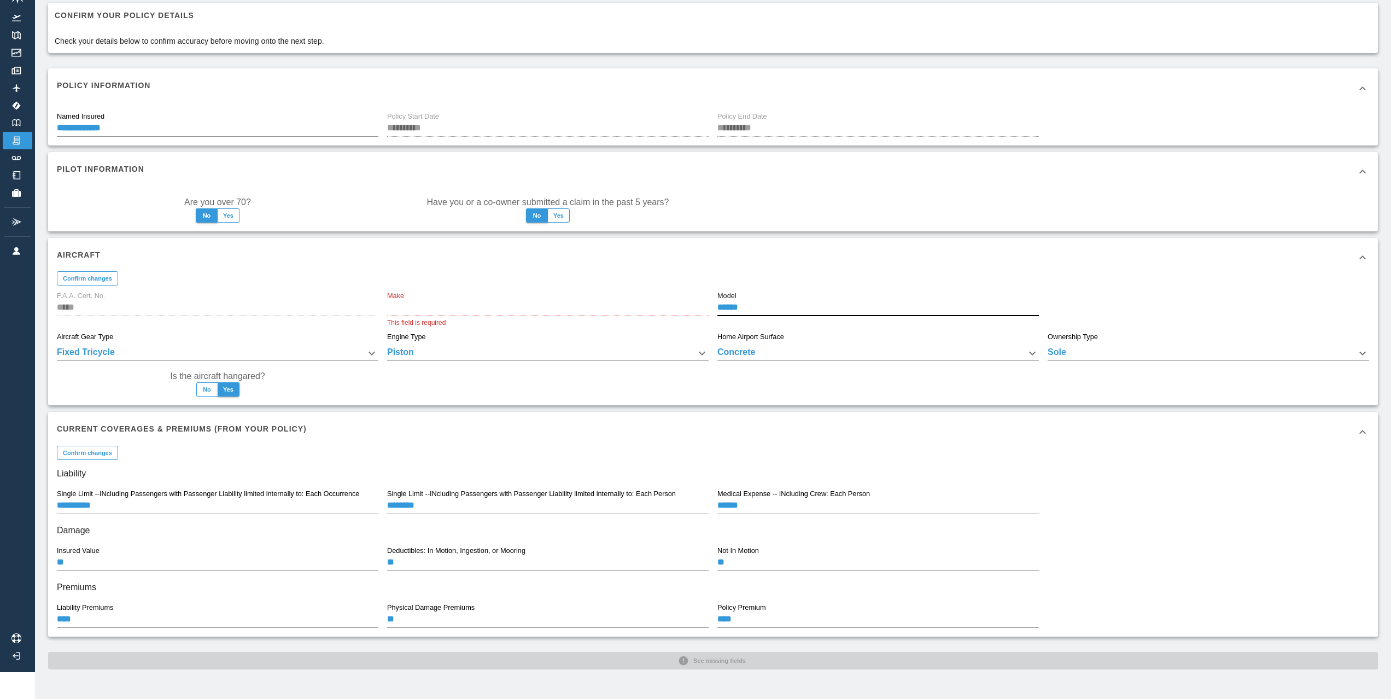 The width and height of the screenshot is (1391, 699). I want to click on div: Pilot Information, so click(713, 172).